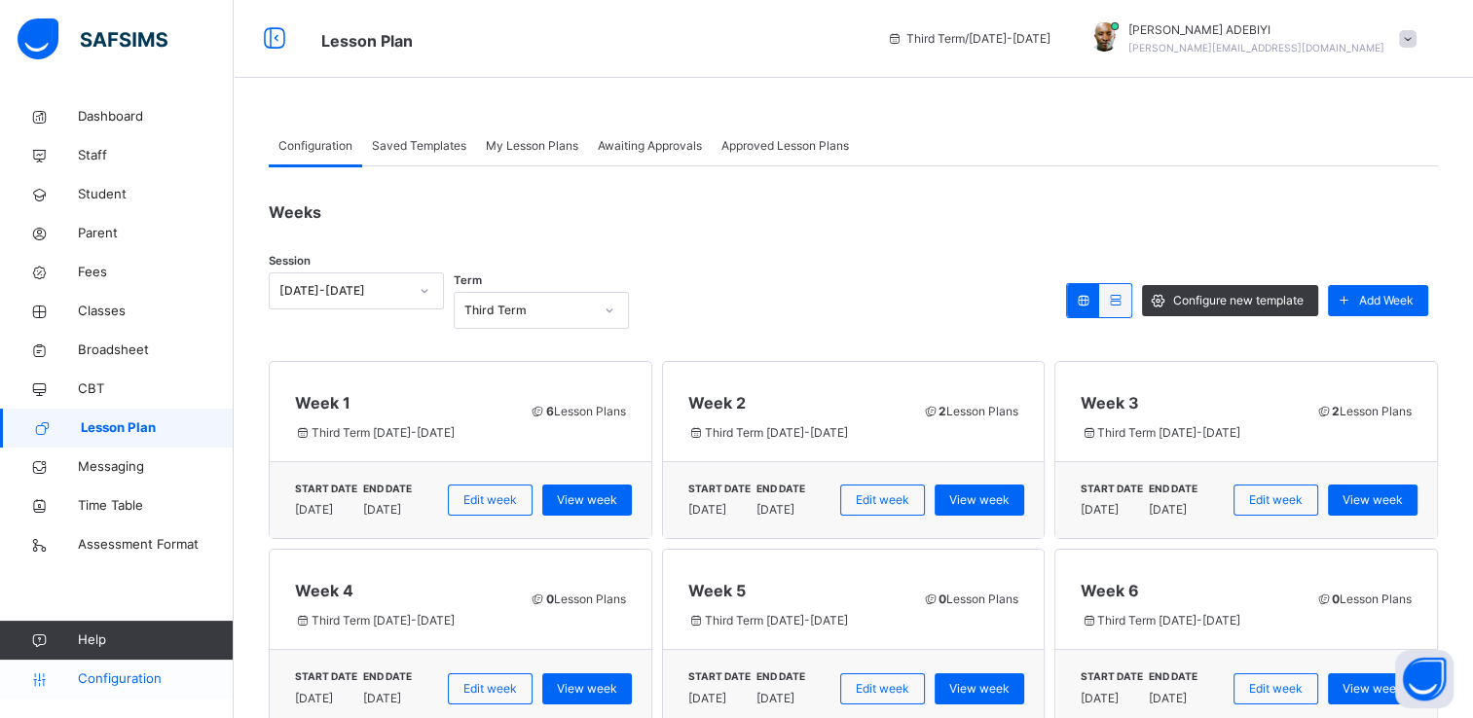 Image resolution: width=1473 pixels, height=718 pixels. Describe the element at coordinates (401, 403) in the screenshot. I see `span: Week 1` at that location.